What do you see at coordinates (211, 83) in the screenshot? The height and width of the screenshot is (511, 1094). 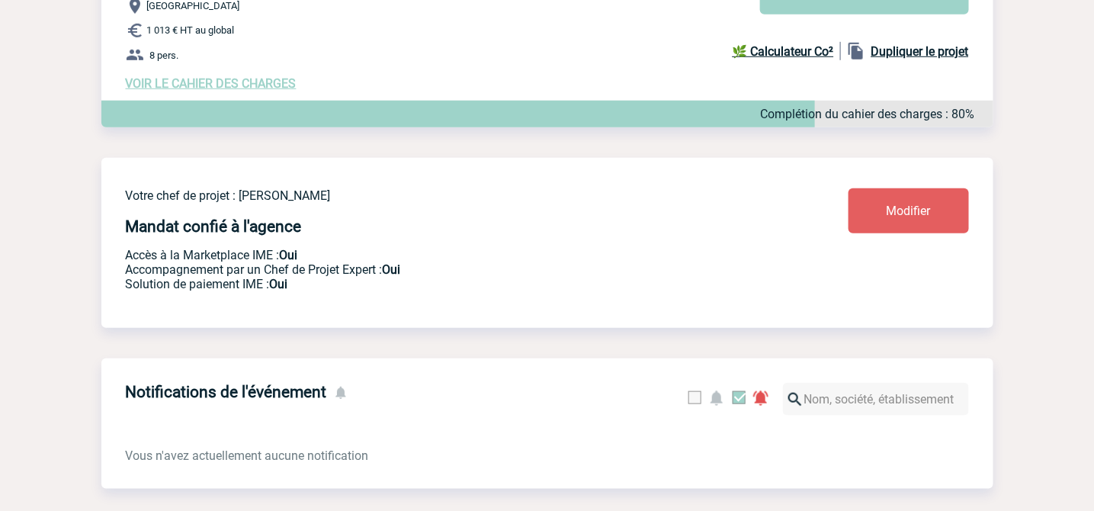 I see `a: VOIR LE CAHIER DES CHARGES` at bounding box center [211, 83].